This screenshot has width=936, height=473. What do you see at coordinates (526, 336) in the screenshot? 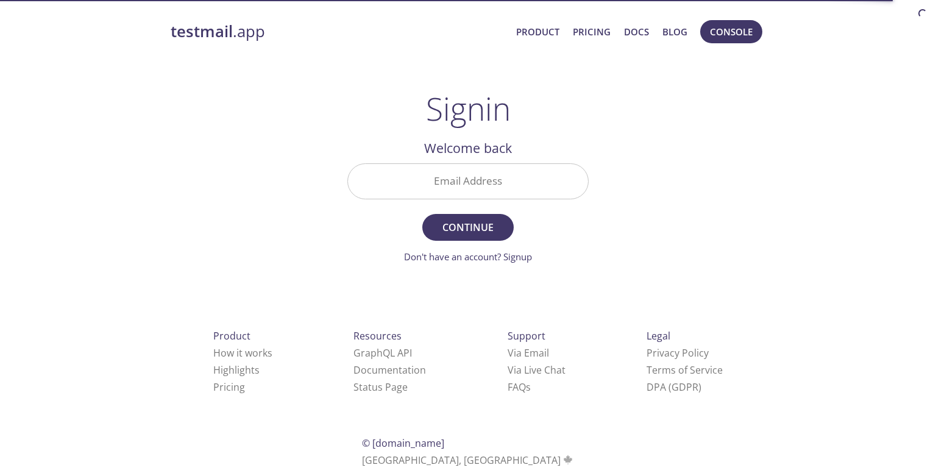
I see `span: Support` at bounding box center [526, 336].